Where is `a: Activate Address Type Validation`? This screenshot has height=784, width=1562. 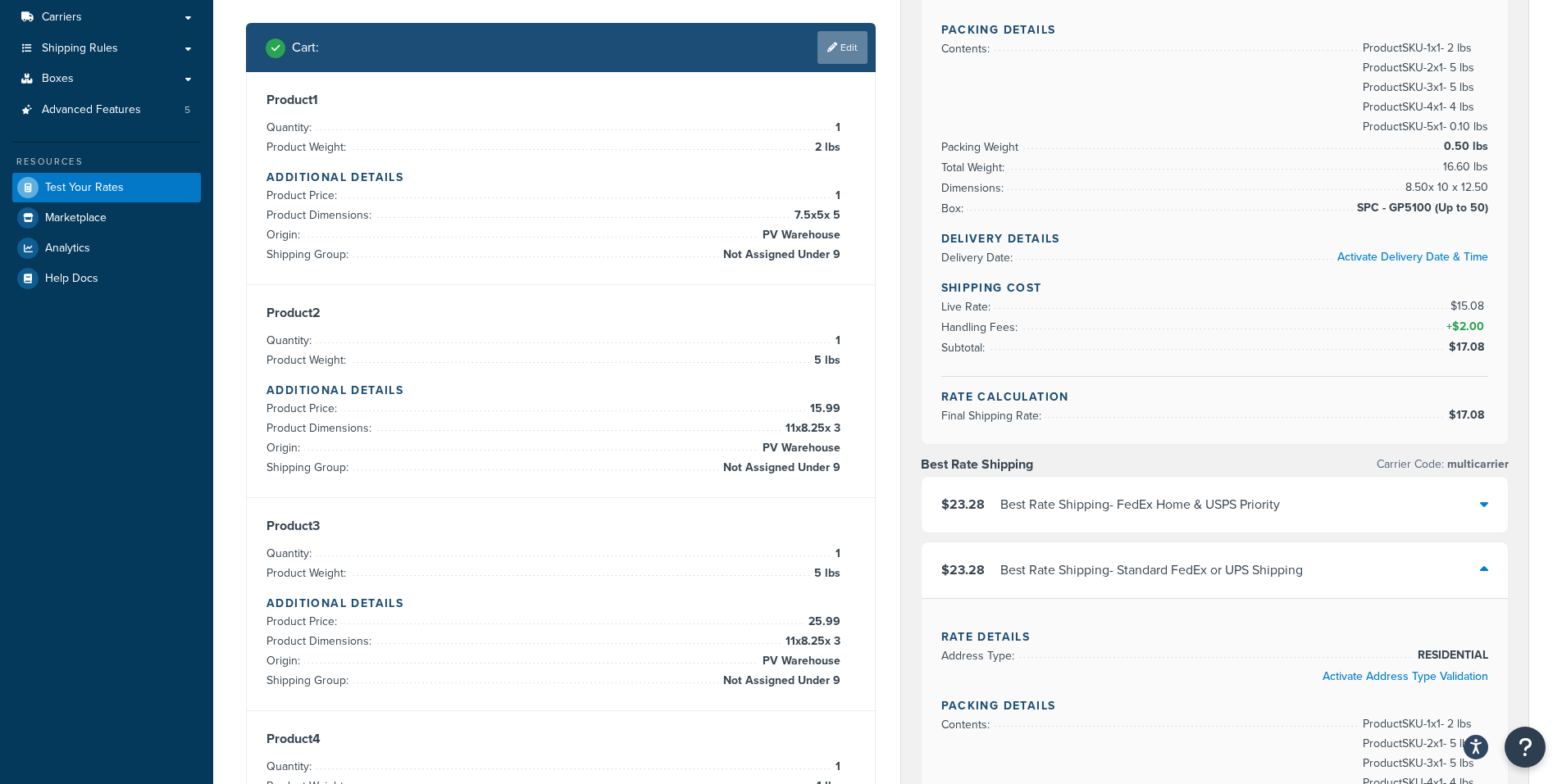 a: Activate Address Type Validation is located at coordinates (1405, 676).